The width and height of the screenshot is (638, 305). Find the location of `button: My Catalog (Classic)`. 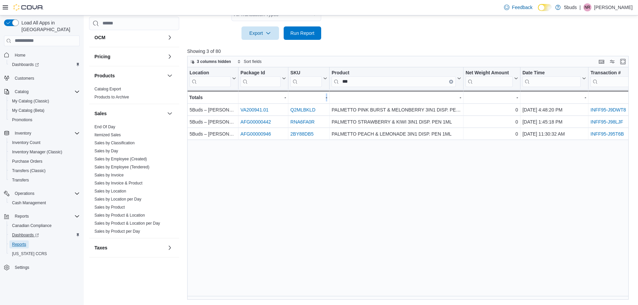

button: My Catalog (Classic) is located at coordinates (45, 101).